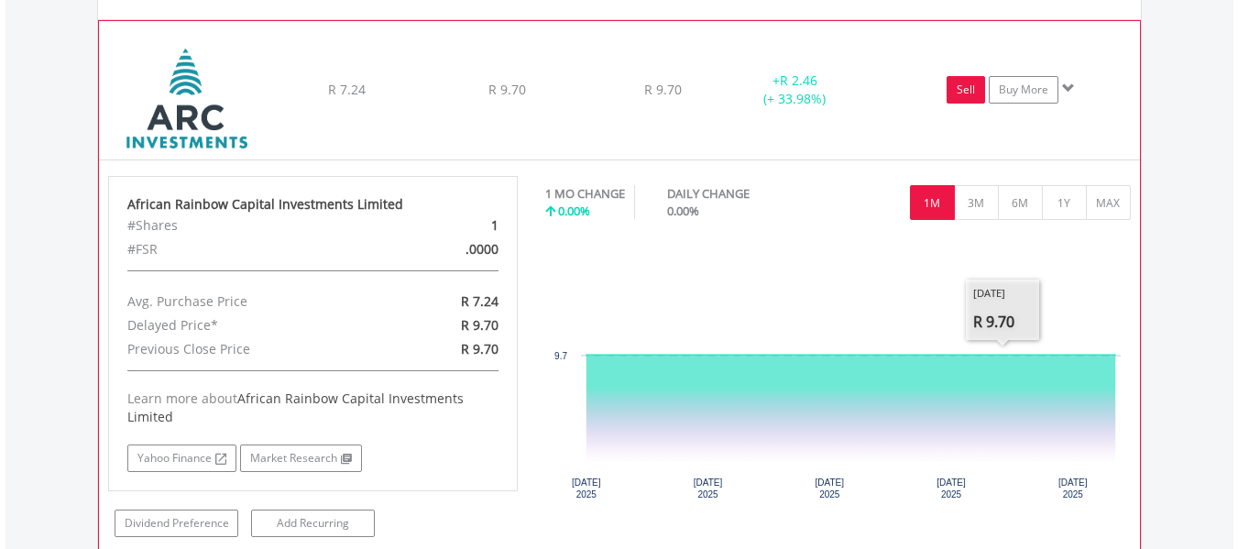 This screenshot has width=1238, height=549. Describe the element at coordinates (837, 375) in the screenshot. I see `svg: Interactive chart` at that location.